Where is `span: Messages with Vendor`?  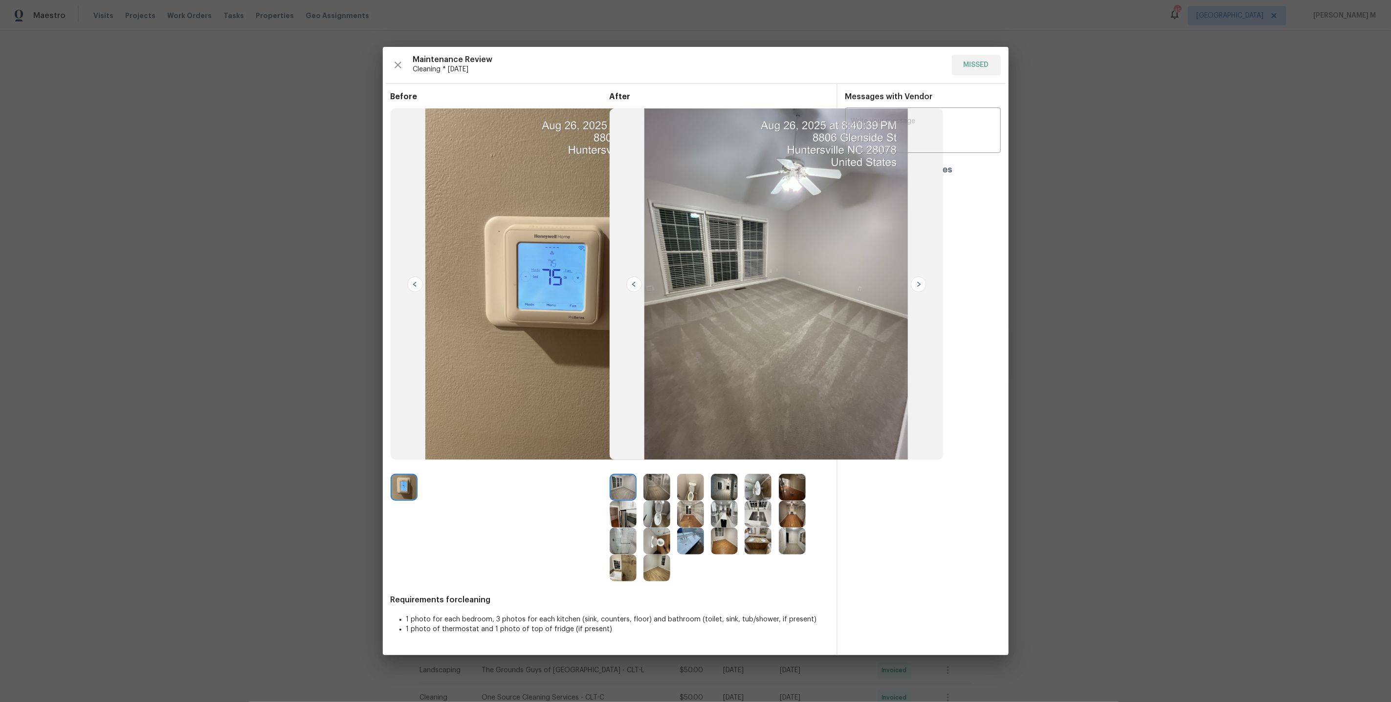
span: Messages with Vendor is located at coordinates (889, 97).